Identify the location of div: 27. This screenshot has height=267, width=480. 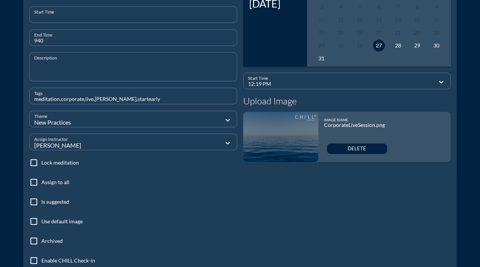
(379, 46).